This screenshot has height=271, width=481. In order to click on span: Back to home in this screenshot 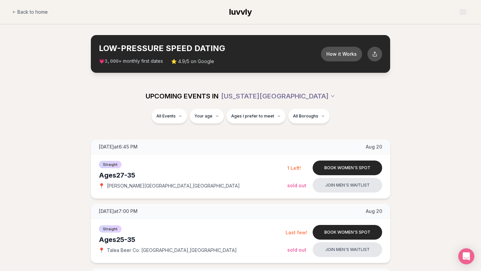, I will do `click(32, 12)`.